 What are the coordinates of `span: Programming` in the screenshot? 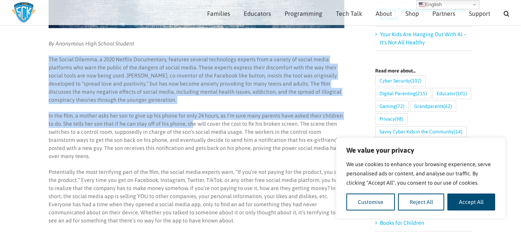 It's located at (303, 13).